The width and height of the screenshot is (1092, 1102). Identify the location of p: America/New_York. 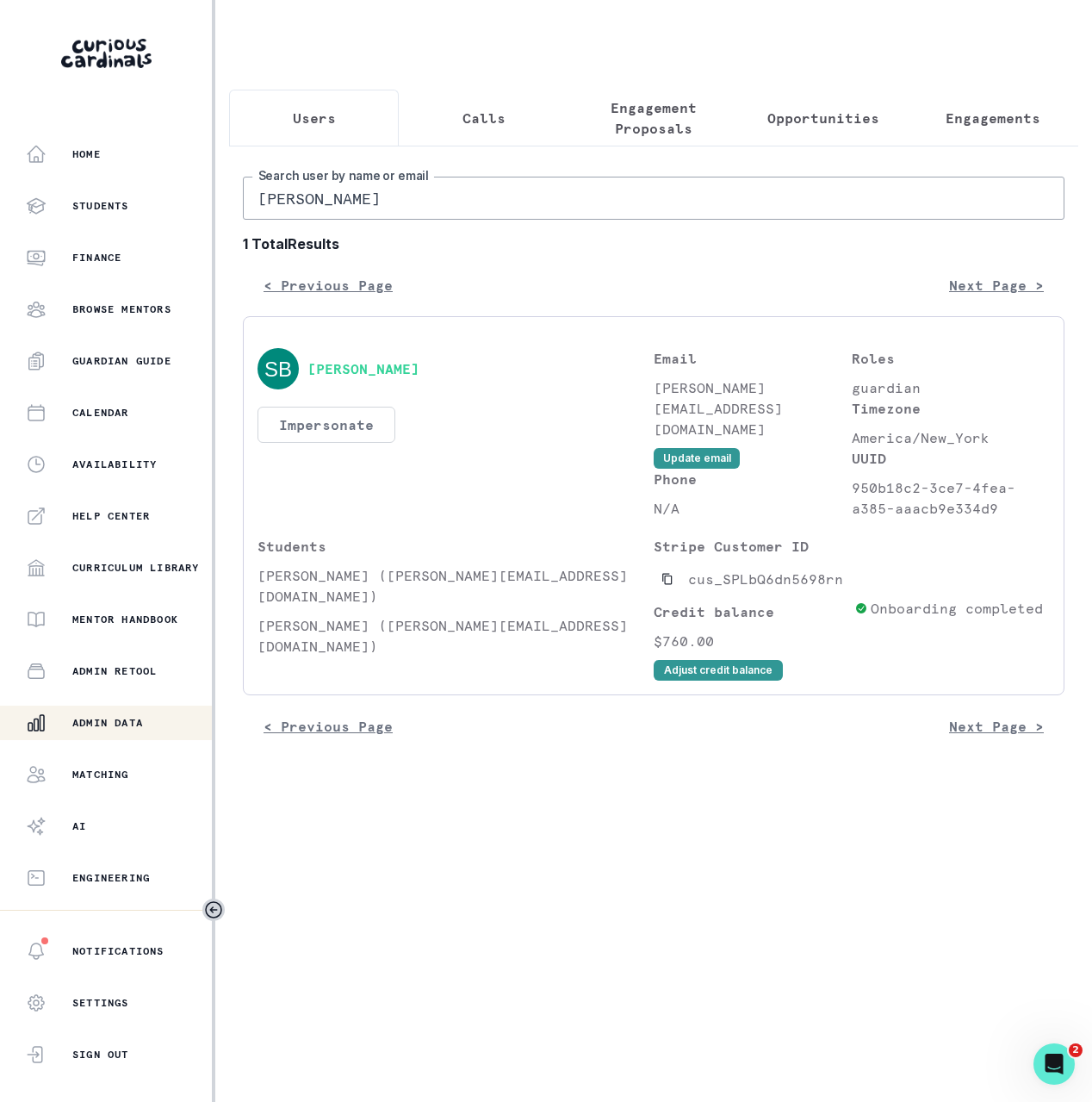
(951, 438).